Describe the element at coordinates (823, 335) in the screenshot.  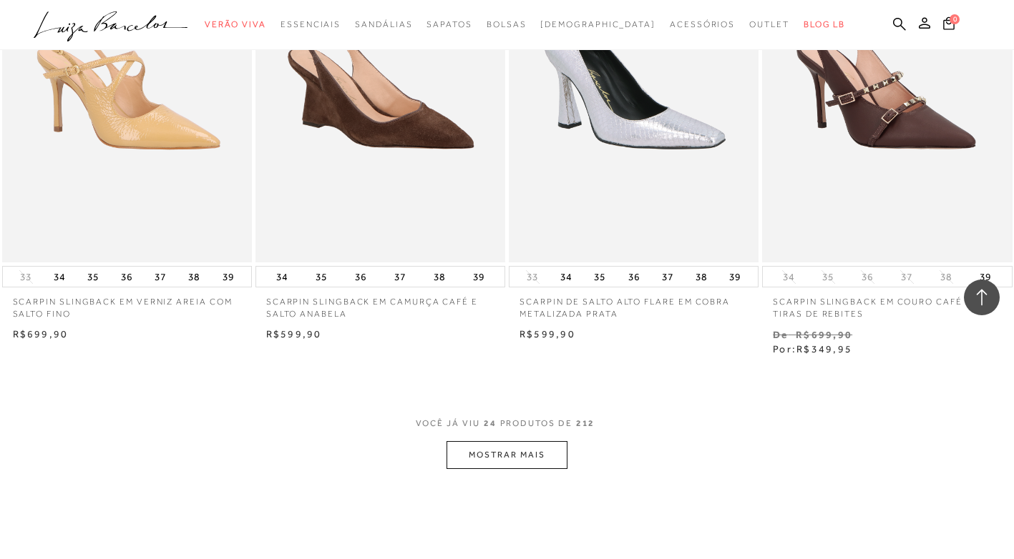
I see `small: R$699,90` at that location.